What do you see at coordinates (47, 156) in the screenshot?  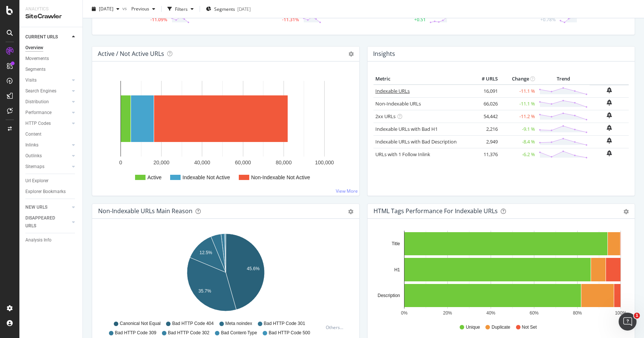 I see `a: Outlinks` at bounding box center [47, 156].